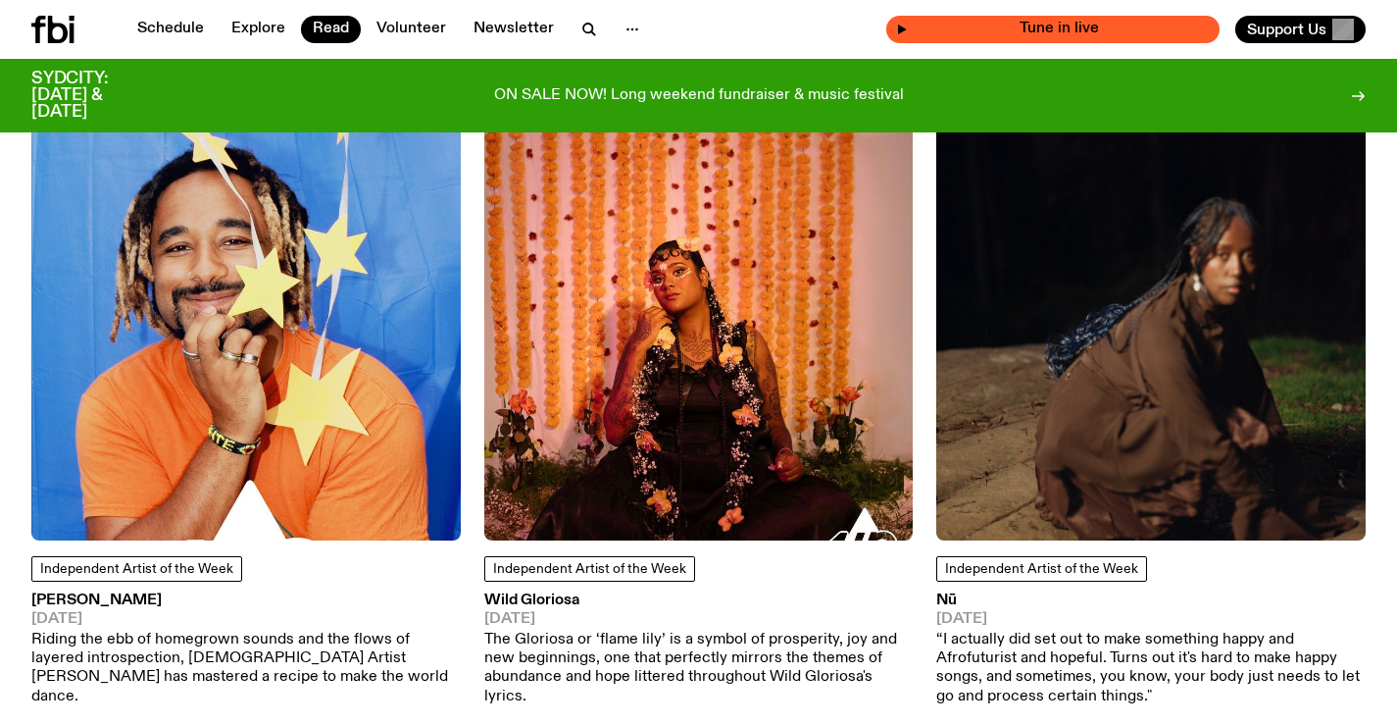 This screenshot has height=725, width=1397. I want to click on button: Support Us, so click(1300, 29).